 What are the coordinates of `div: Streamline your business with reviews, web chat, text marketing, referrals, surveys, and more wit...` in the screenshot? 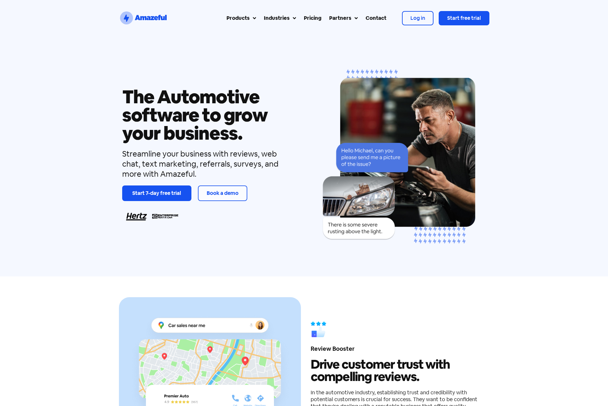 It's located at (209, 164).